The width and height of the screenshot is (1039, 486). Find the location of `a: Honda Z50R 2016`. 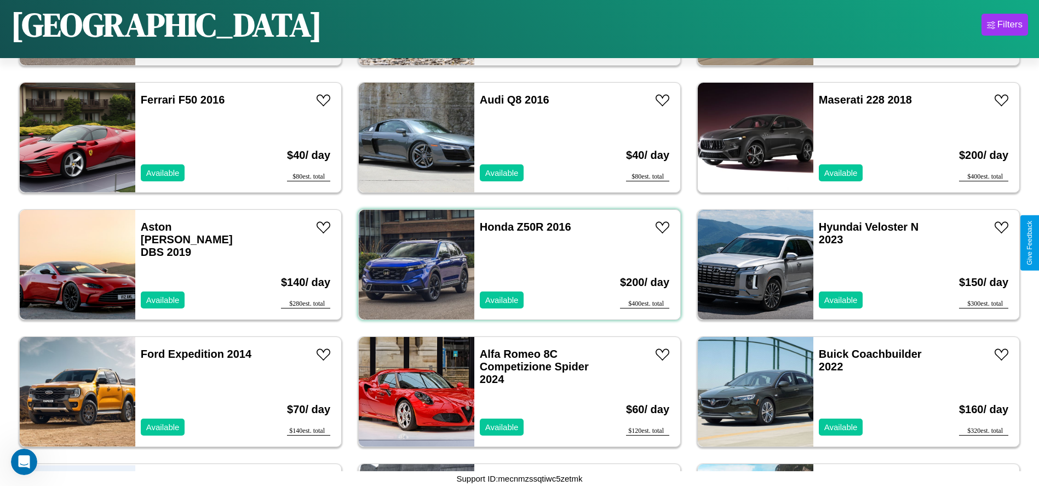

a: Honda Z50R 2016 is located at coordinates (525, 227).